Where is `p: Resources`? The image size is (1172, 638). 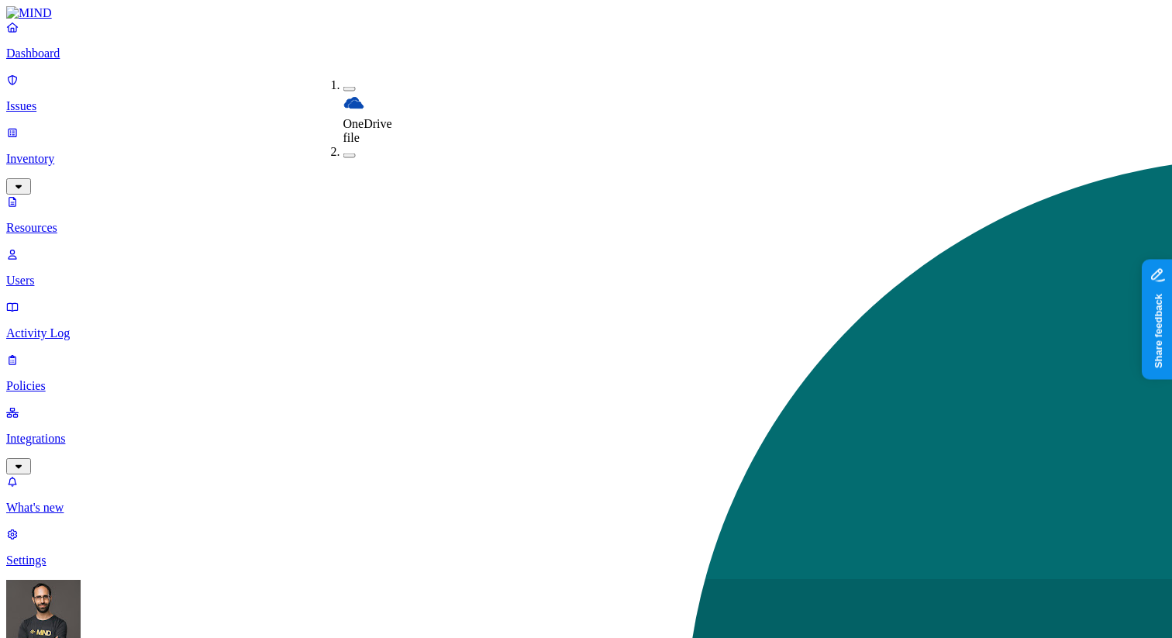
p: Resources is located at coordinates (586, 228).